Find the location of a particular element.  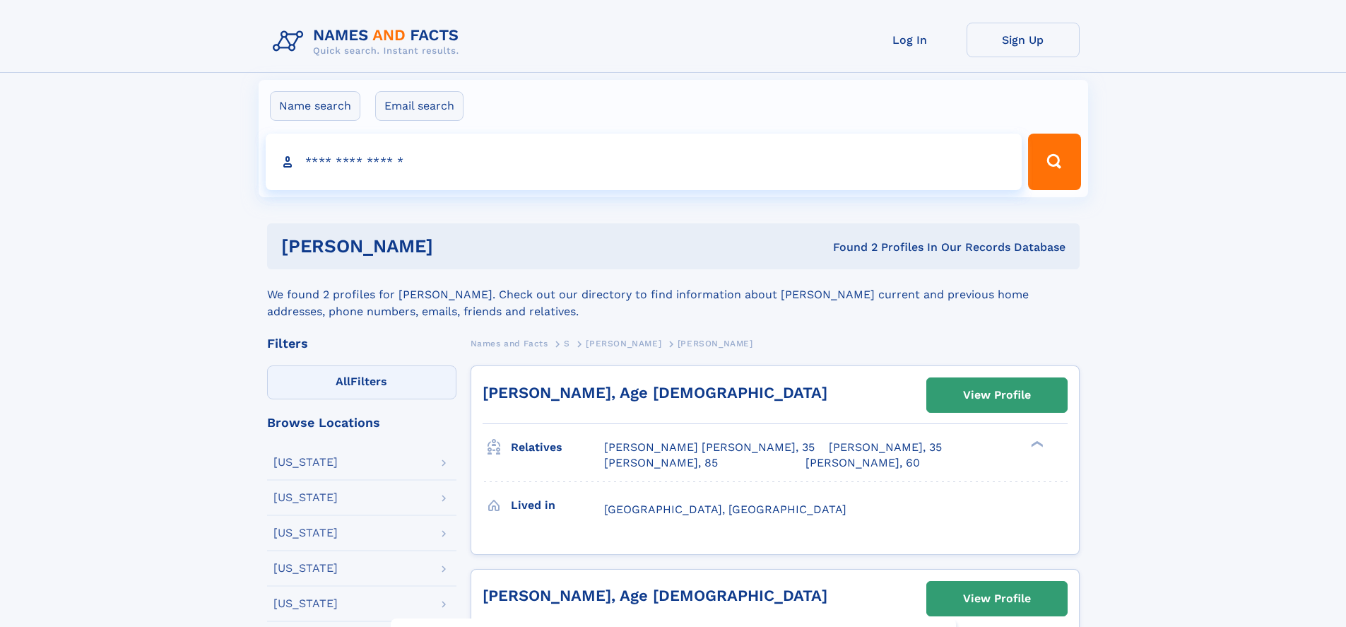

a: S is located at coordinates (567, 343).